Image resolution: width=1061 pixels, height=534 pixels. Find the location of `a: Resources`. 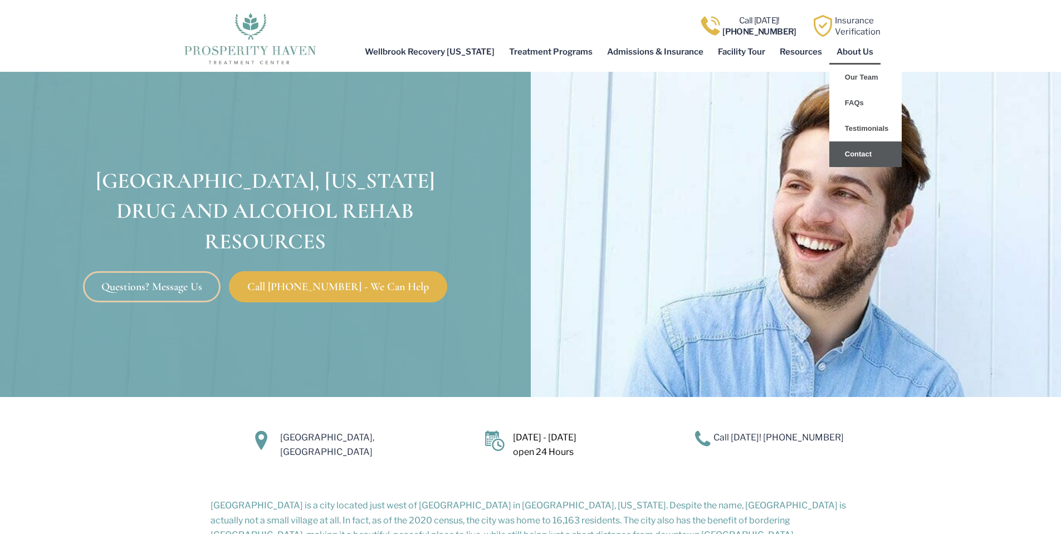

a: Resources is located at coordinates (801, 52).